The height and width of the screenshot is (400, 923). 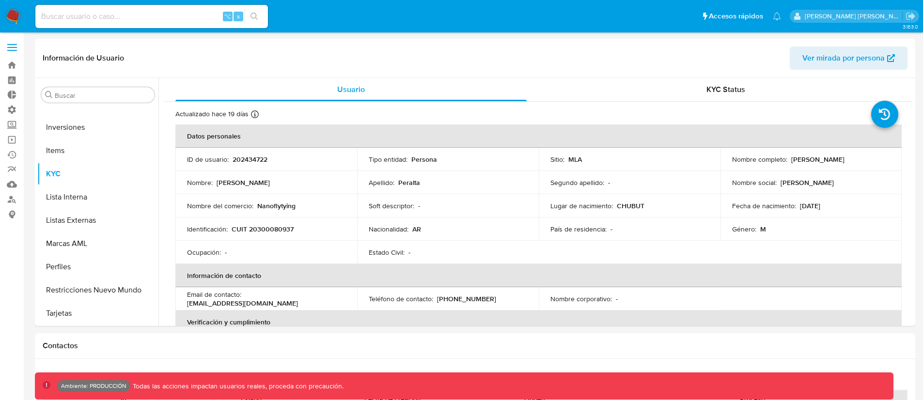 I want to click on p: 202434722, so click(x=250, y=159).